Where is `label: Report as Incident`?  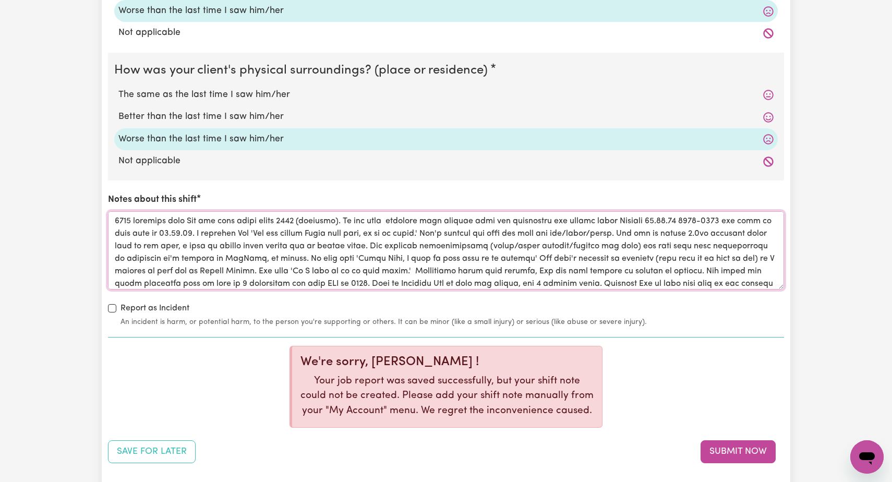 label: Report as Incident is located at coordinates (155, 308).